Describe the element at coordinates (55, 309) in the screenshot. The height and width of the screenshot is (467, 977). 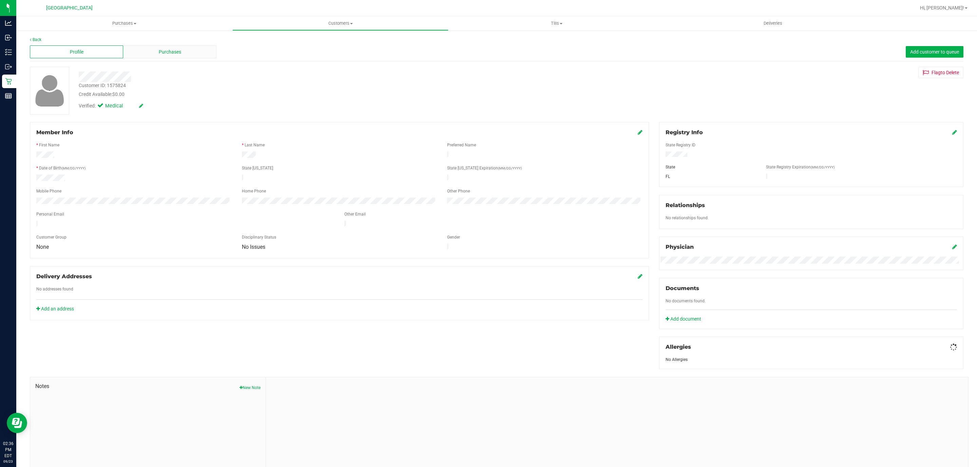
I see `a: Add an address` at that location.